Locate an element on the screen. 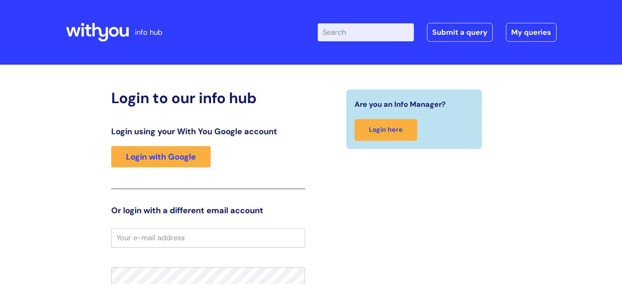 The image size is (622, 284). input: Your e-mail address is located at coordinates (208, 238).